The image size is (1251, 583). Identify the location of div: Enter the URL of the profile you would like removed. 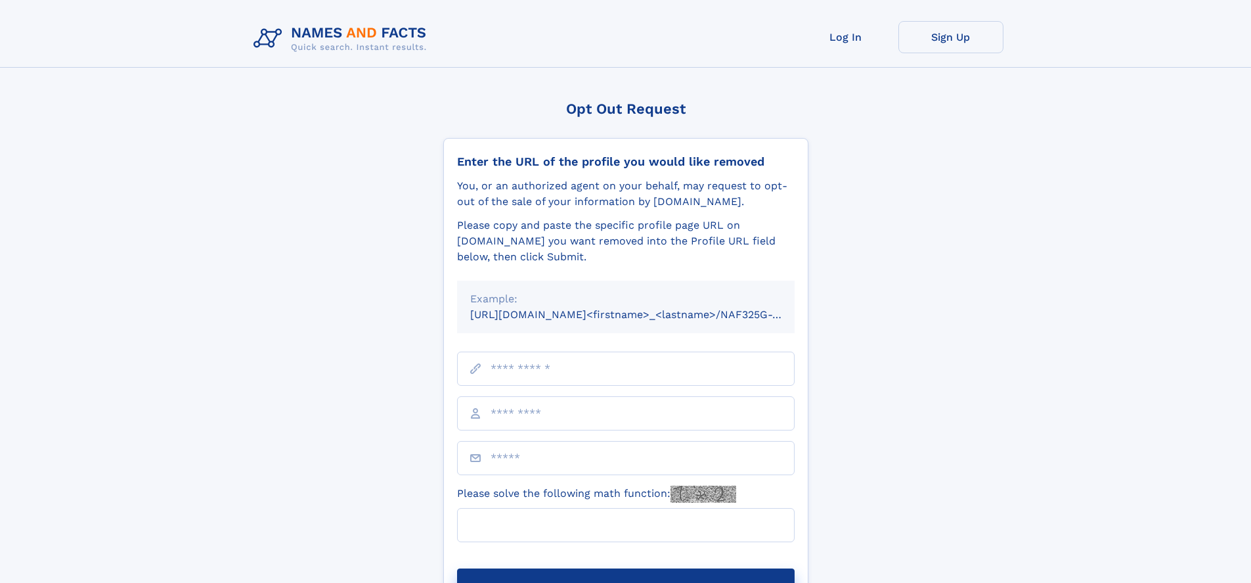
(626, 162).